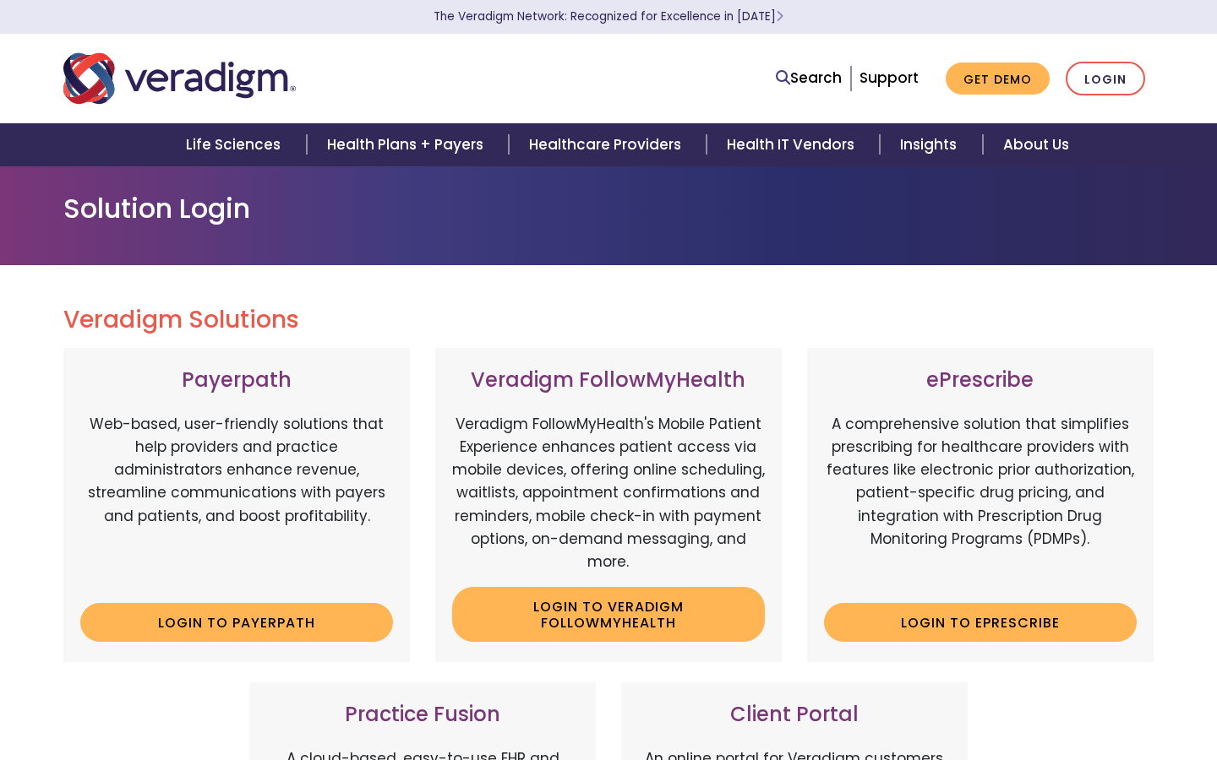  I want to click on a: About Us, so click(1036, 144).